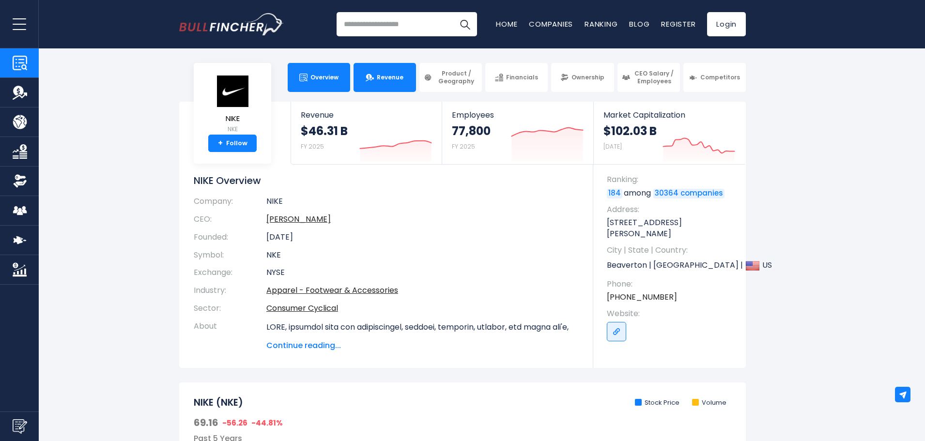 This screenshot has width=925, height=441. I want to click on small: NKE, so click(233, 129).